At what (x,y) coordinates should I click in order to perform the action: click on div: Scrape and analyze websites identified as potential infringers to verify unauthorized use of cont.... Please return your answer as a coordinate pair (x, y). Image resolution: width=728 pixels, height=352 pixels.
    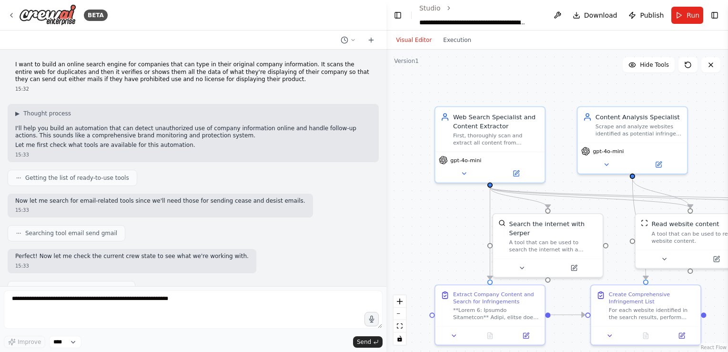
    Looking at the image, I should click on (638, 130).